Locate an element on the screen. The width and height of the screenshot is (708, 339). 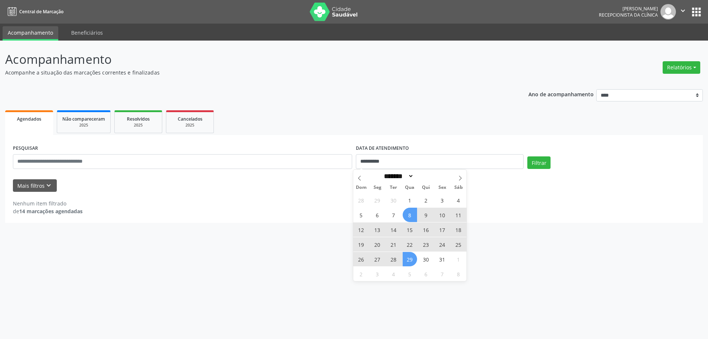
label: PESQUISAR is located at coordinates (25, 148).